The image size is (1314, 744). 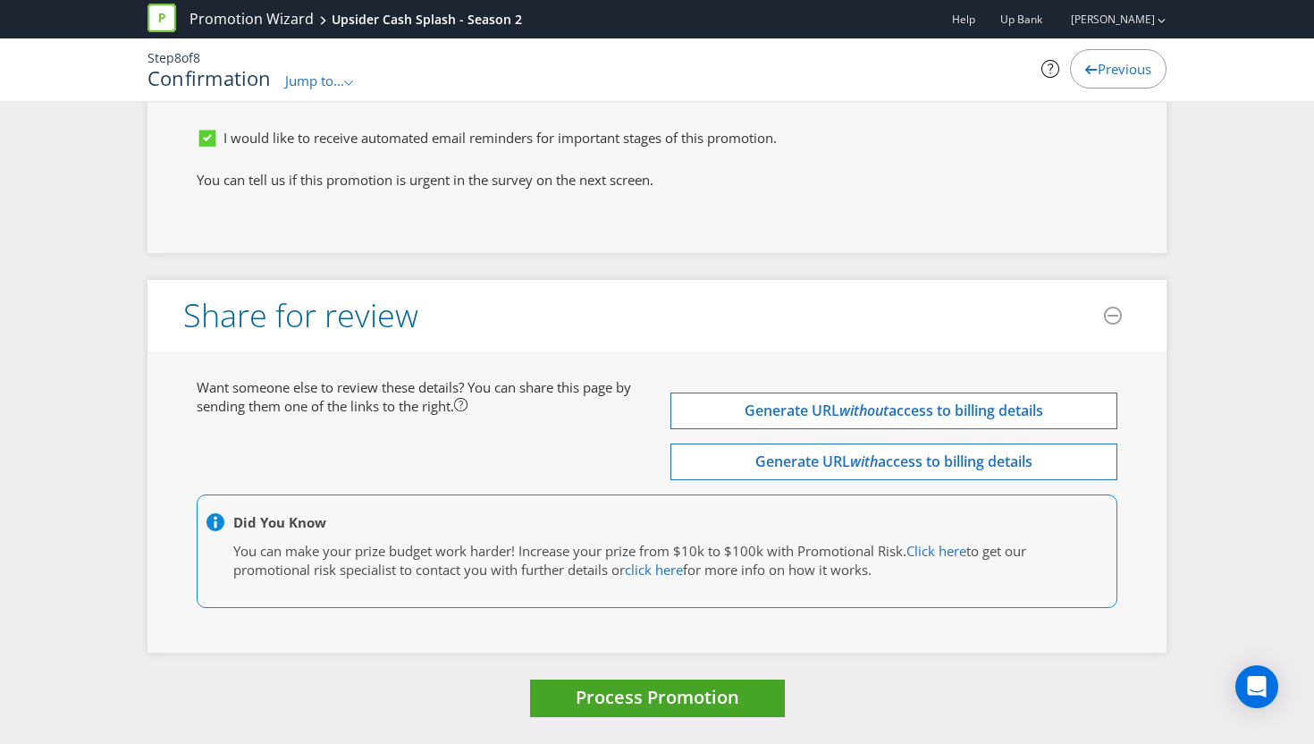 What do you see at coordinates (161, 57) in the screenshot?
I see `span: Step` at bounding box center [161, 57].